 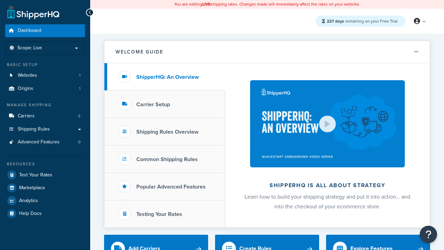 I want to click on a: Shipping Rules, so click(x=45, y=129).